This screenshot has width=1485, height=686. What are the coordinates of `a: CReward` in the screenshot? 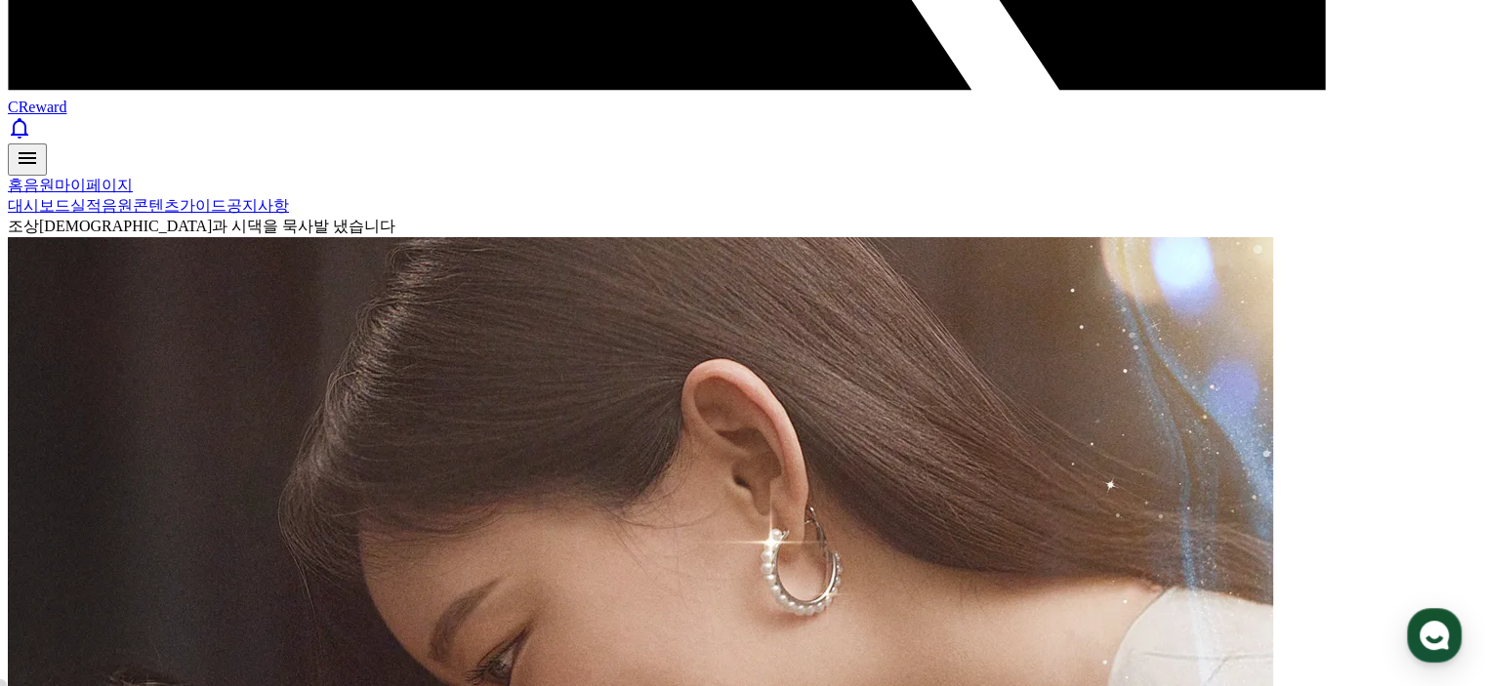 It's located at (742, 98).